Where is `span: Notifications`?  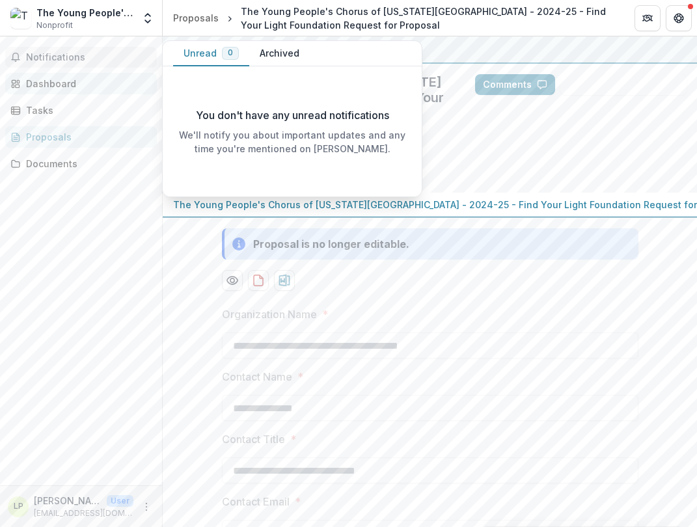
span: Notifications is located at coordinates (88, 57).